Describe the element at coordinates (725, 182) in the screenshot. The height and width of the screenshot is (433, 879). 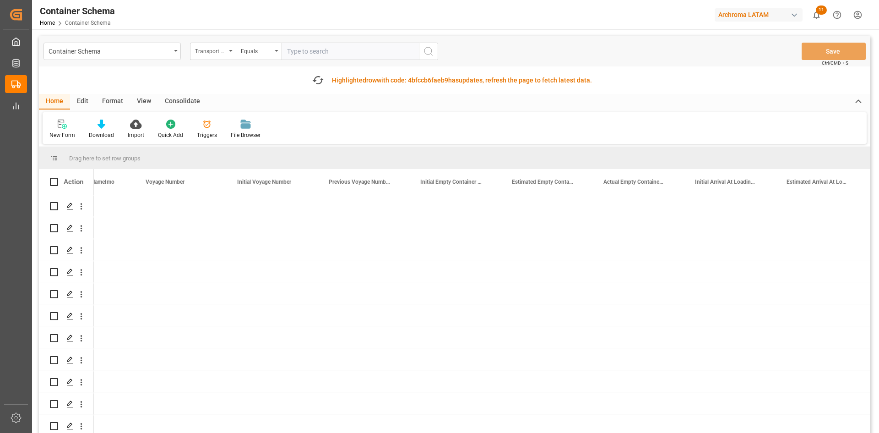
I see `span: Initial Arrival At Loading Site` at that location.